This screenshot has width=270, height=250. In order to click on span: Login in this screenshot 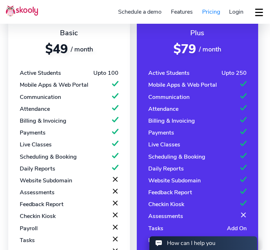, I will do `click(236, 12)`.